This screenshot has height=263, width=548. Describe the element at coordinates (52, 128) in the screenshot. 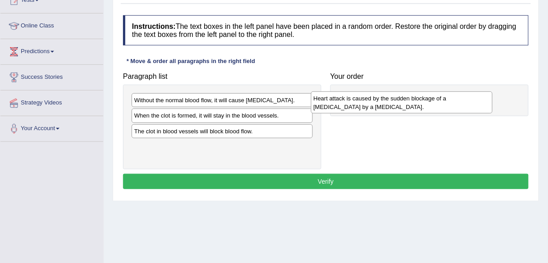

I see `a: Your Account` at that location.